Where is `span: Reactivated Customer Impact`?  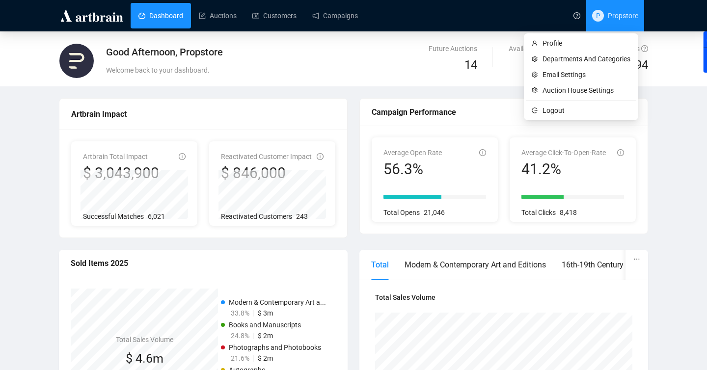 span: Reactivated Customer Impact is located at coordinates (266, 157).